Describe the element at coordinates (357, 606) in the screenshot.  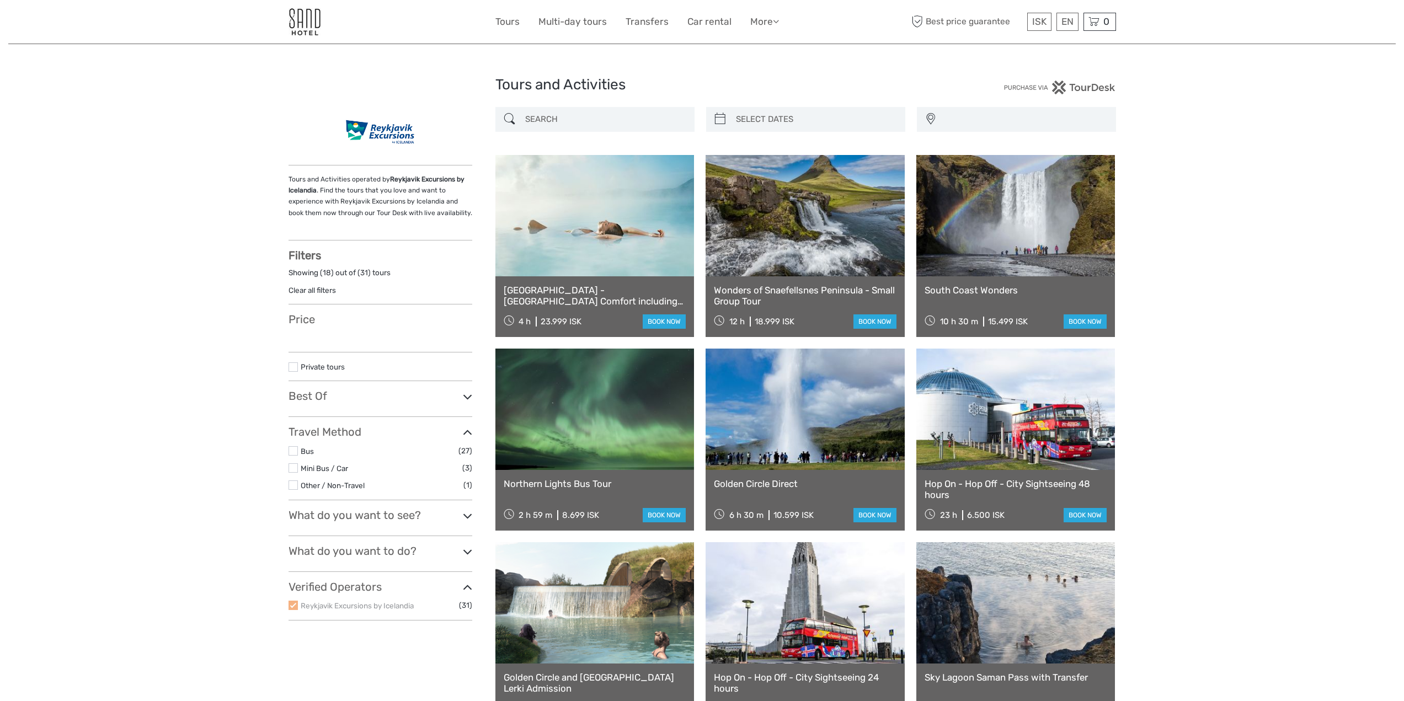
I see `a: Reykjavik Excursions by Icelandia` at that location.